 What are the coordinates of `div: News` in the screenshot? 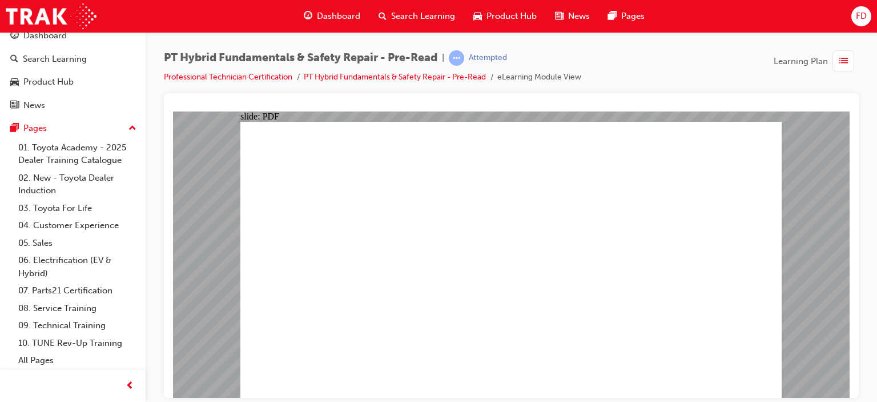 It's located at (34, 105).